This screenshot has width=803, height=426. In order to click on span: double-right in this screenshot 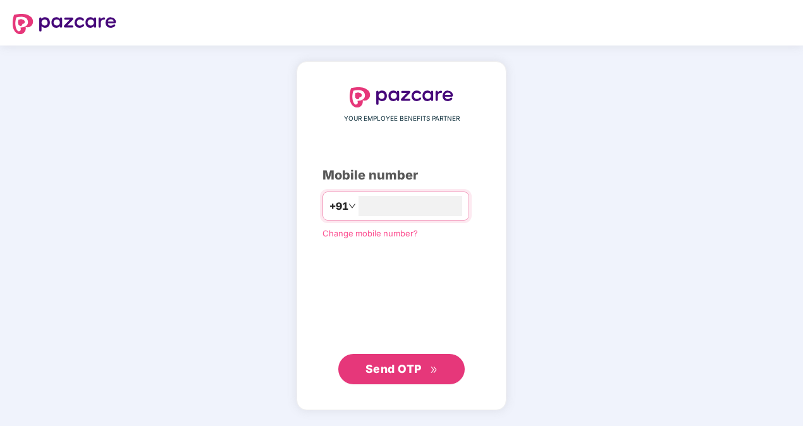, I will do `click(434, 370)`.